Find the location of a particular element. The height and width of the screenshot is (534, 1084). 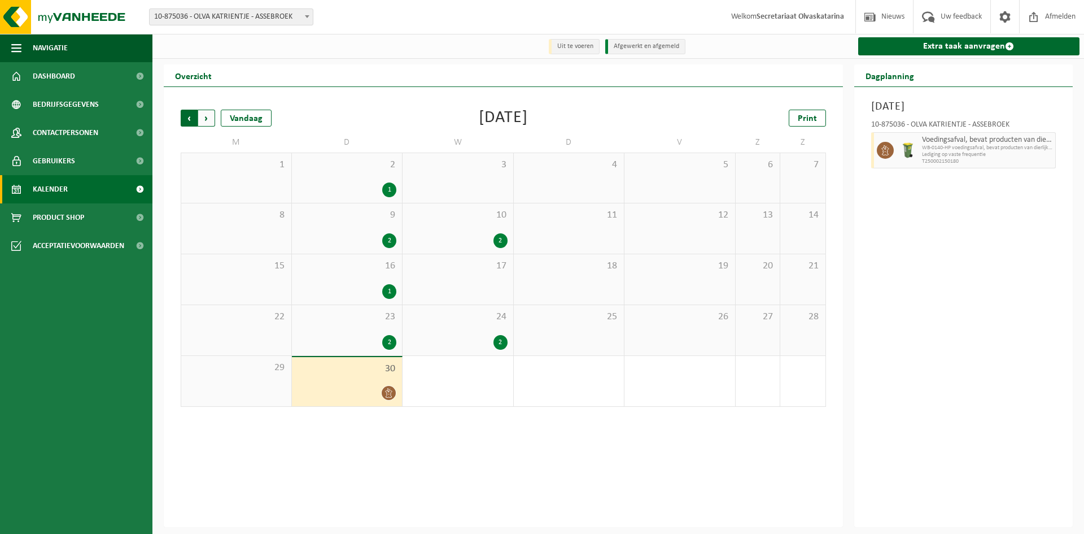

span: Acceptatievoorwaarden is located at coordinates (79, 246).